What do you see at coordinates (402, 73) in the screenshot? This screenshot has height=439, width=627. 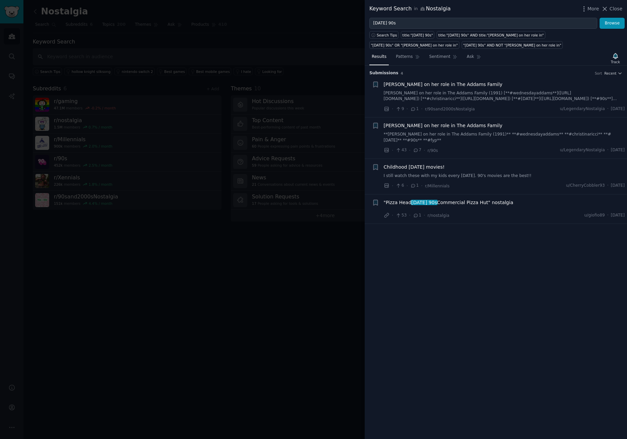 I see `span: 4` at bounding box center [402, 73].